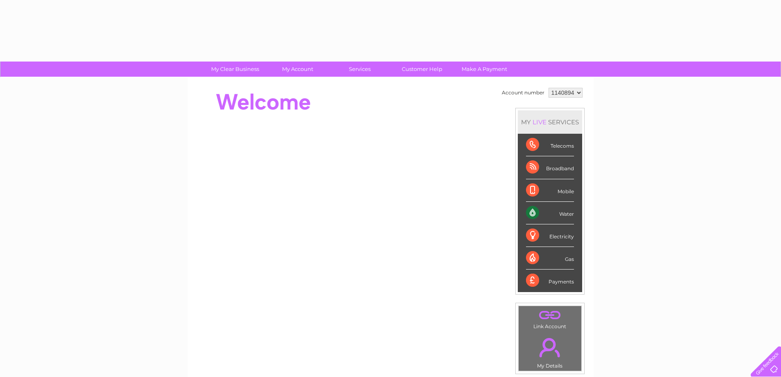 This screenshot has height=377, width=781. I want to click on div: Telecoms, so click(550, 145).